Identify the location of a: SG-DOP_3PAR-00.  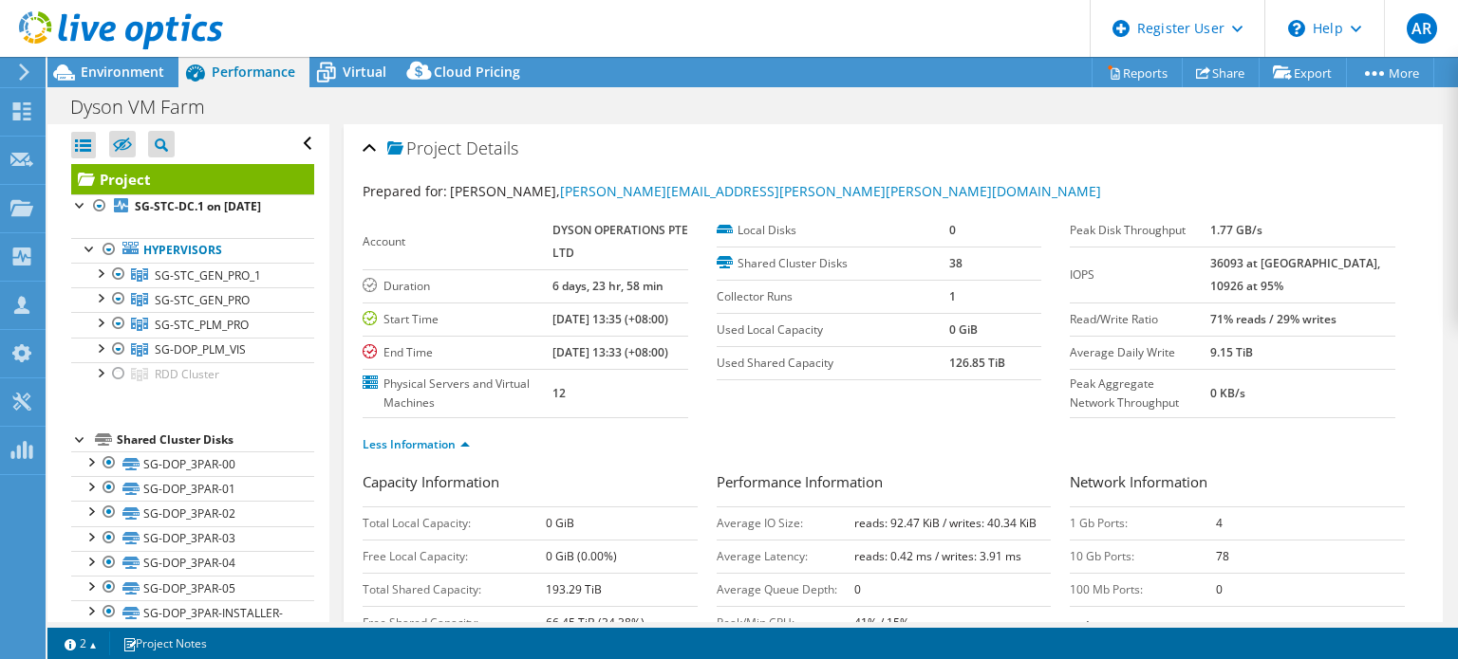
(193, 464).